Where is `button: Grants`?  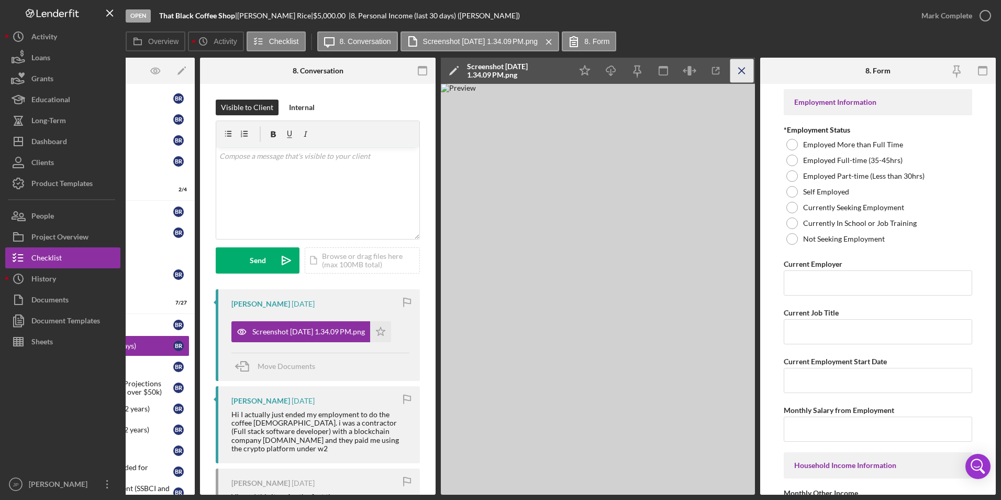
button: Grants is located at coordinates (63, 79).